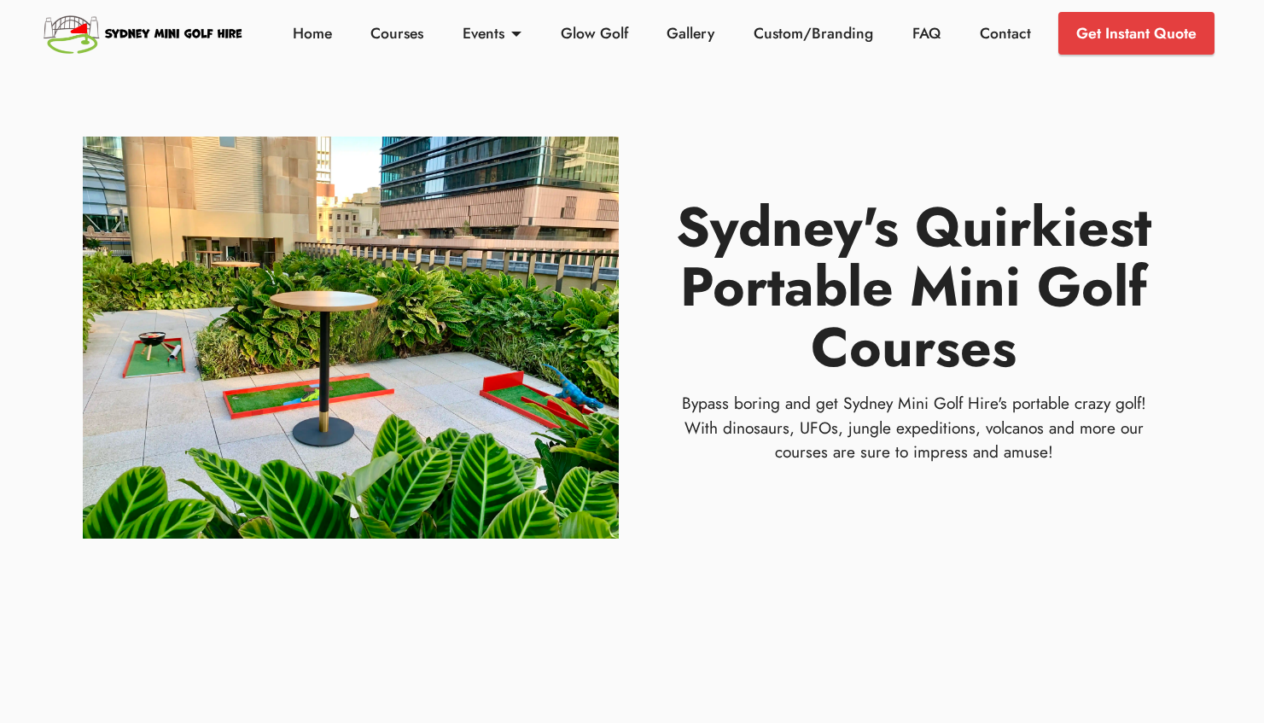 This screenshot has width=1264, height=723. What do you see at coordinates (1136, 33) in the screenshot?
I see `a: Get Instant Quote` at bounding box center [1136, 33].